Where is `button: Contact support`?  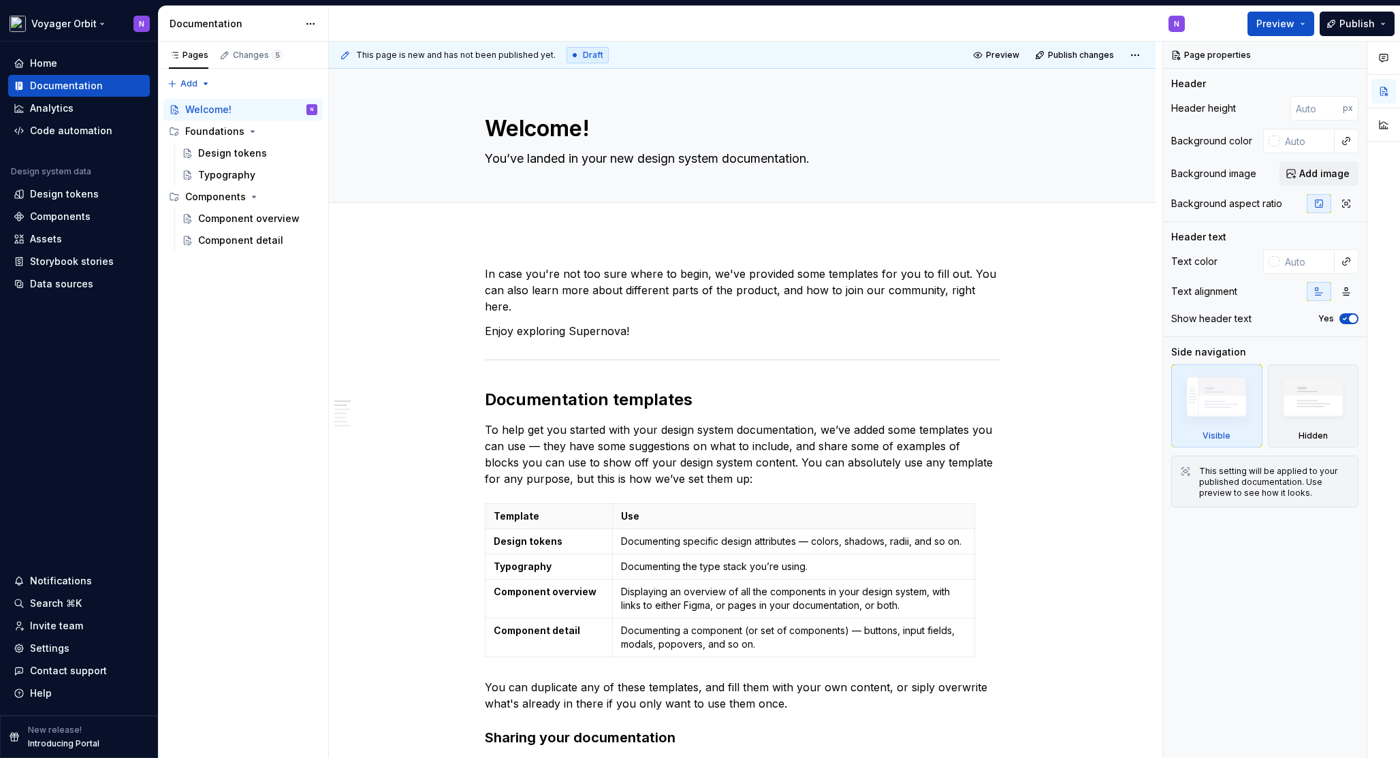
button: Contact support is located at coordinates (79, 671).